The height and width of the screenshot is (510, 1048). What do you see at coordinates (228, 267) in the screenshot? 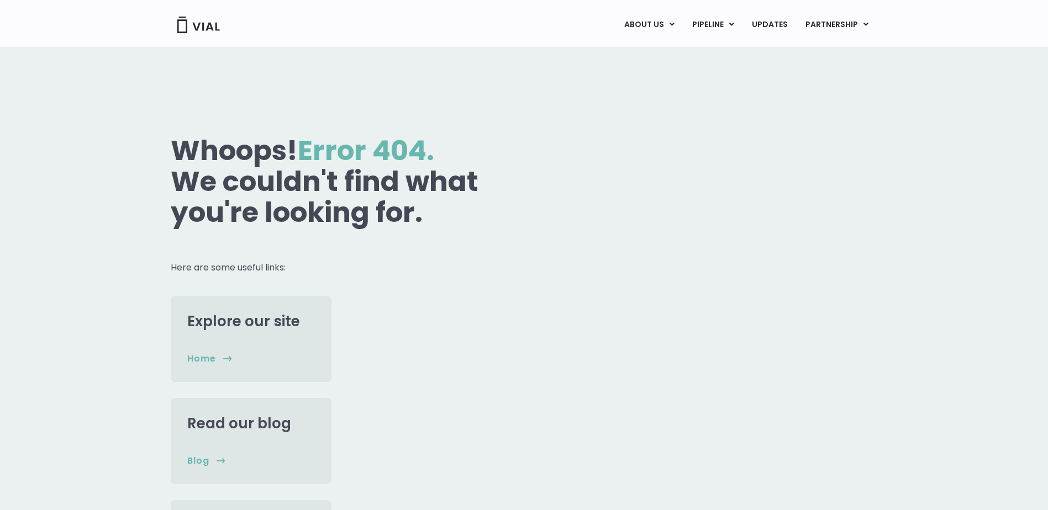
I see `span: Here are some useful links:` at bounding box center [228, 267].